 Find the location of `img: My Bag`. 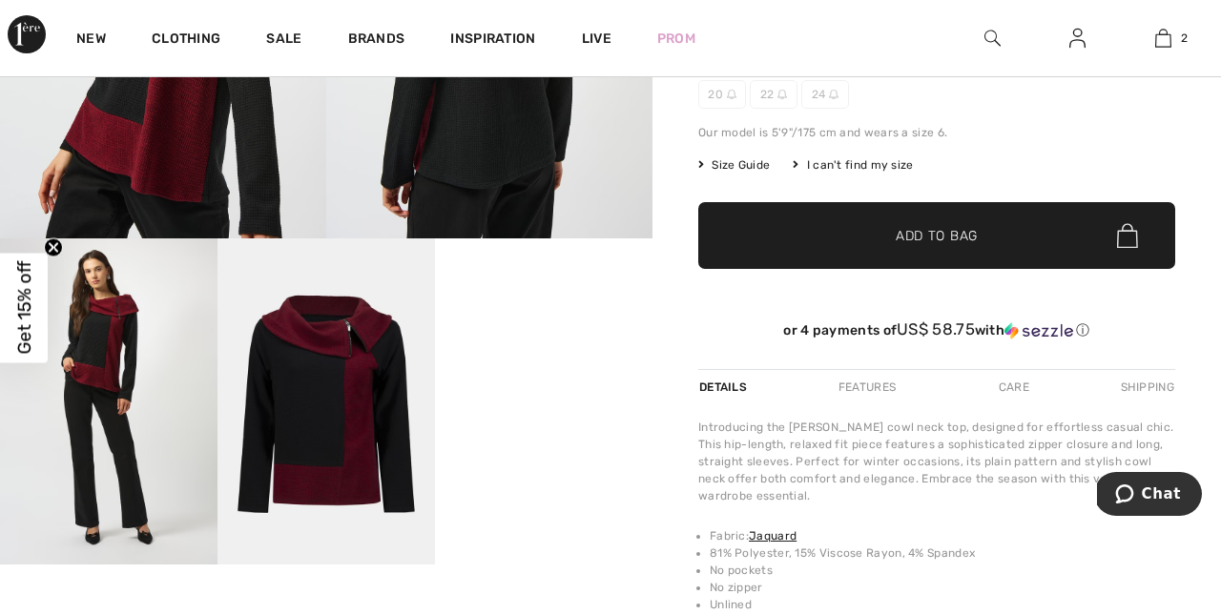

img: My Bag is located at coordinates (1163, 38).